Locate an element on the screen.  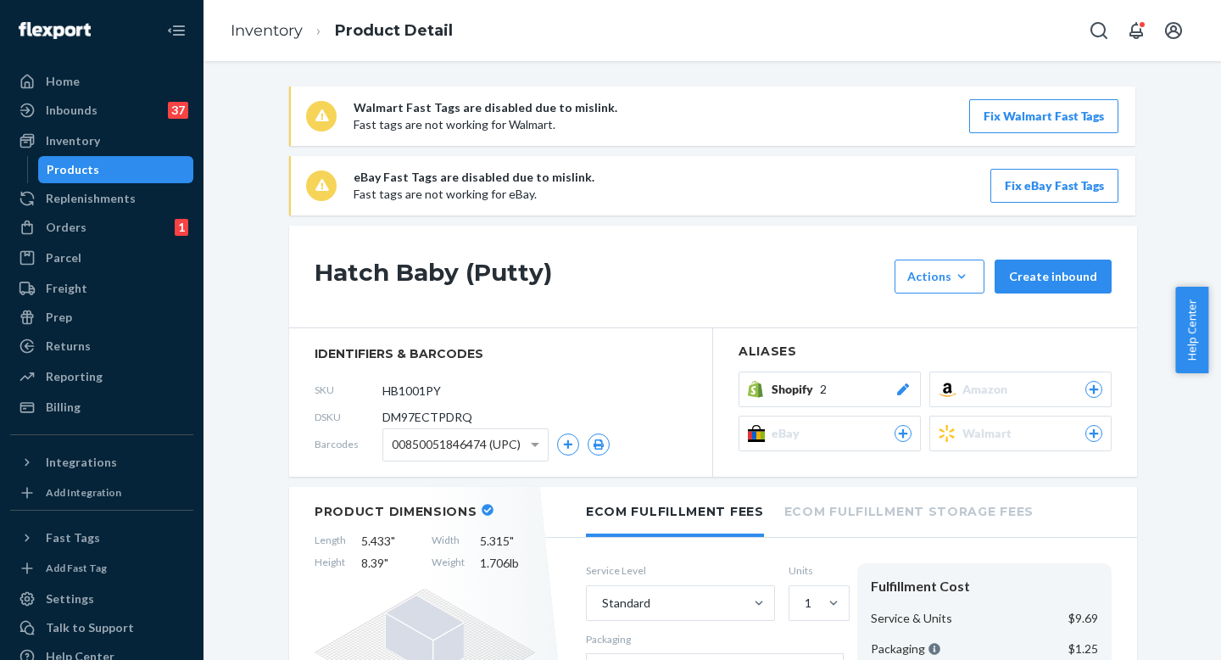
span: SKU is located at coordinates (349, 389).